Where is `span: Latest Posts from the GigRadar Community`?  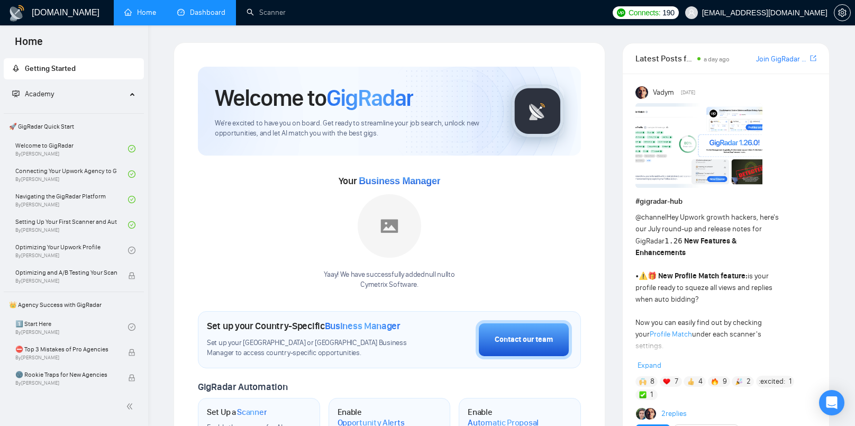 span: Latest Posts from the GigRadar Community is located at coordinates (665, 58).